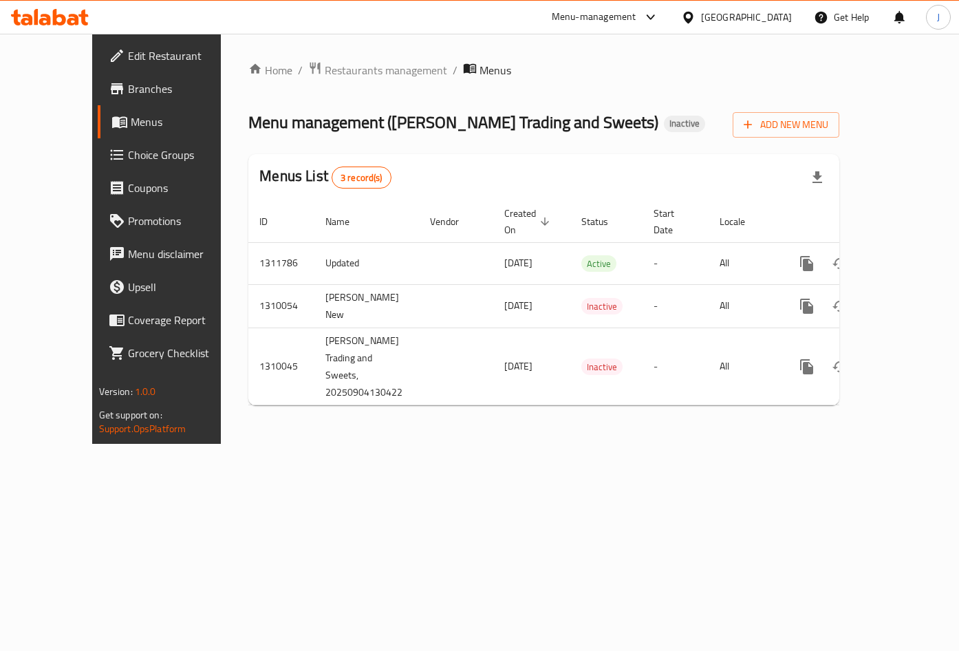 The image size is (959, 651). Describe the element at coordinates (184, 353) in the screenshot. I see `span: Grocery Checklist` at that location.